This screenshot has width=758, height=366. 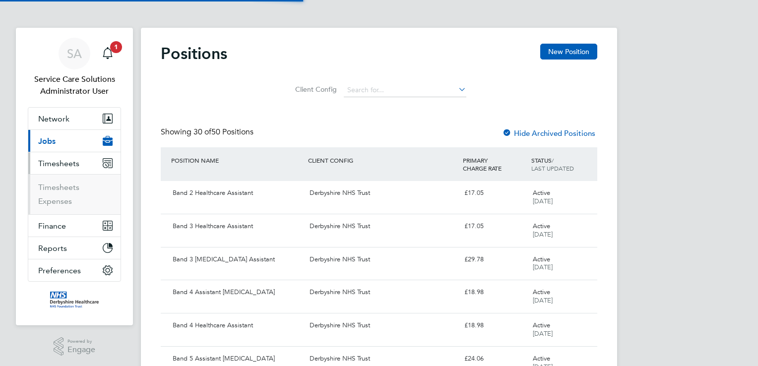 What do you see at coordinates (237, 325) in the screenshot?
I see `div: Band 4 Healthcare Assistant` at bounding box center [237, 325].